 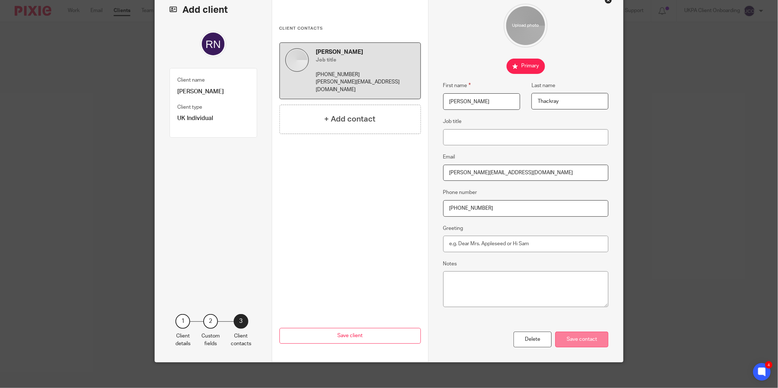 What do you see at coordinates (769, 365) in the screenshot?
I see `div: 4` at bounding box center [769, 365].